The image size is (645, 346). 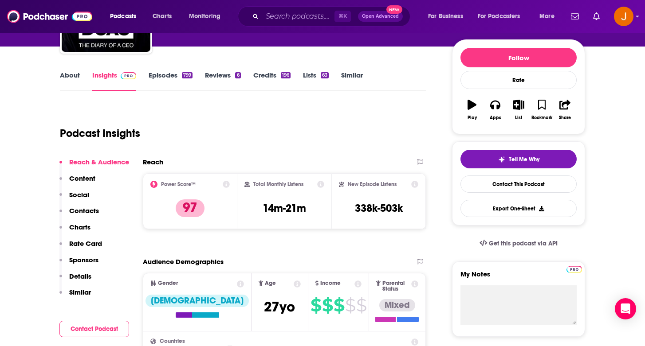 What do you see at coordinates (518, 159) in the screenshot?
I see `button: tell me why sparkleTell Me Why` at bounding box center [518, 159].